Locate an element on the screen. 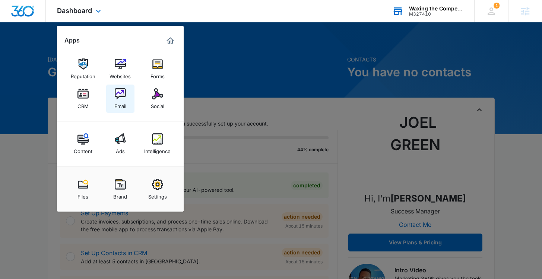 This screenshot has height=279, width=542. a: Files is located at coordinates (83, 189).